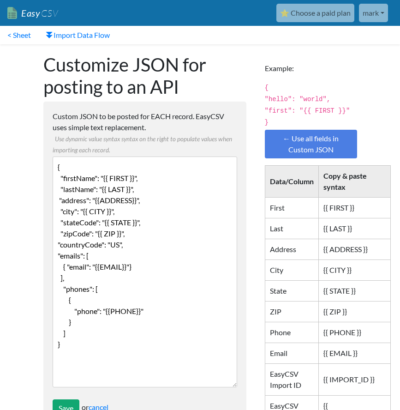  Describe the element at coordinates (49, 13) in the screenshot. I see `span: CSV` at that location.